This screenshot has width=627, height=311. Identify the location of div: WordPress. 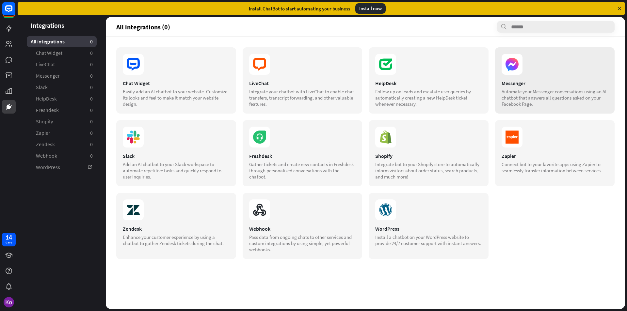
(428, 229).